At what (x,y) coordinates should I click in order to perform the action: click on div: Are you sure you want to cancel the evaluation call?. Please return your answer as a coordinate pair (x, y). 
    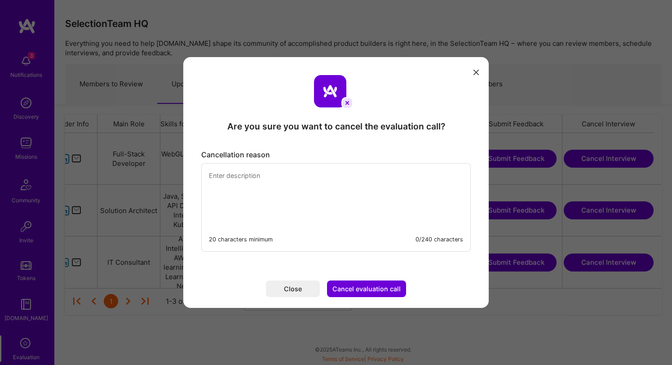
    Looking at the image, I should click on (336, 126).